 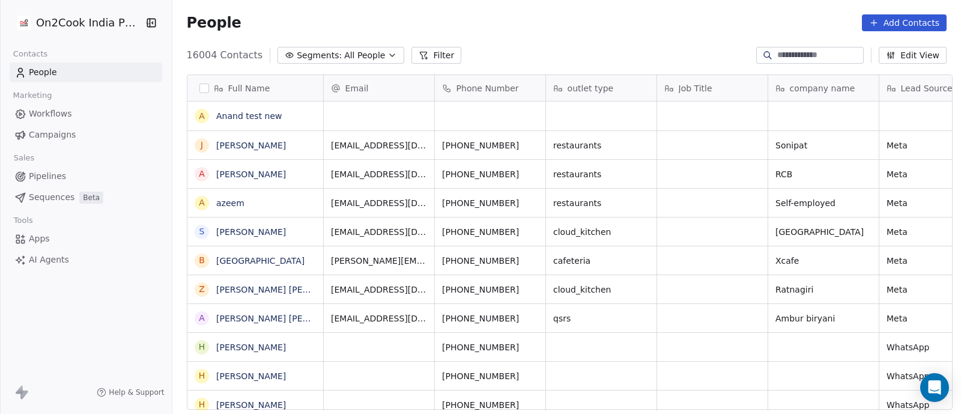 I want to click on span: Job Title, so click(x=696, y=88).